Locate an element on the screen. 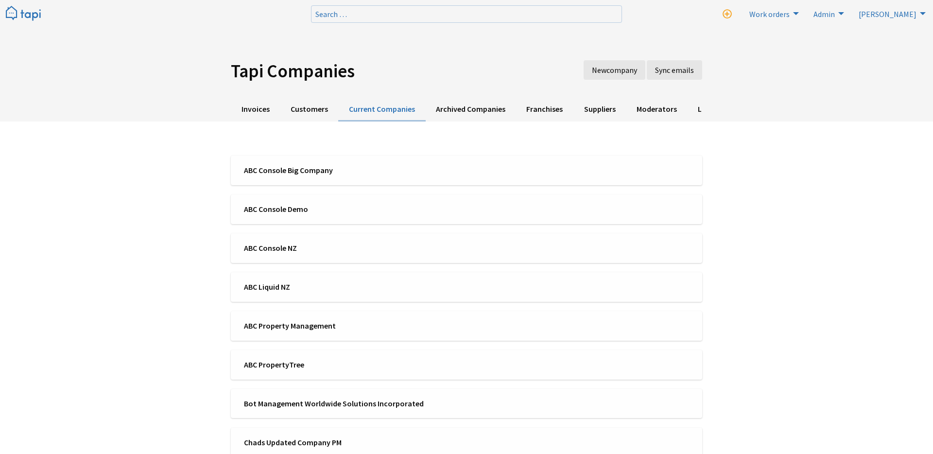 This screenshot has height=454, width=933. a: Suppliers is located at coordinates (600, 109).